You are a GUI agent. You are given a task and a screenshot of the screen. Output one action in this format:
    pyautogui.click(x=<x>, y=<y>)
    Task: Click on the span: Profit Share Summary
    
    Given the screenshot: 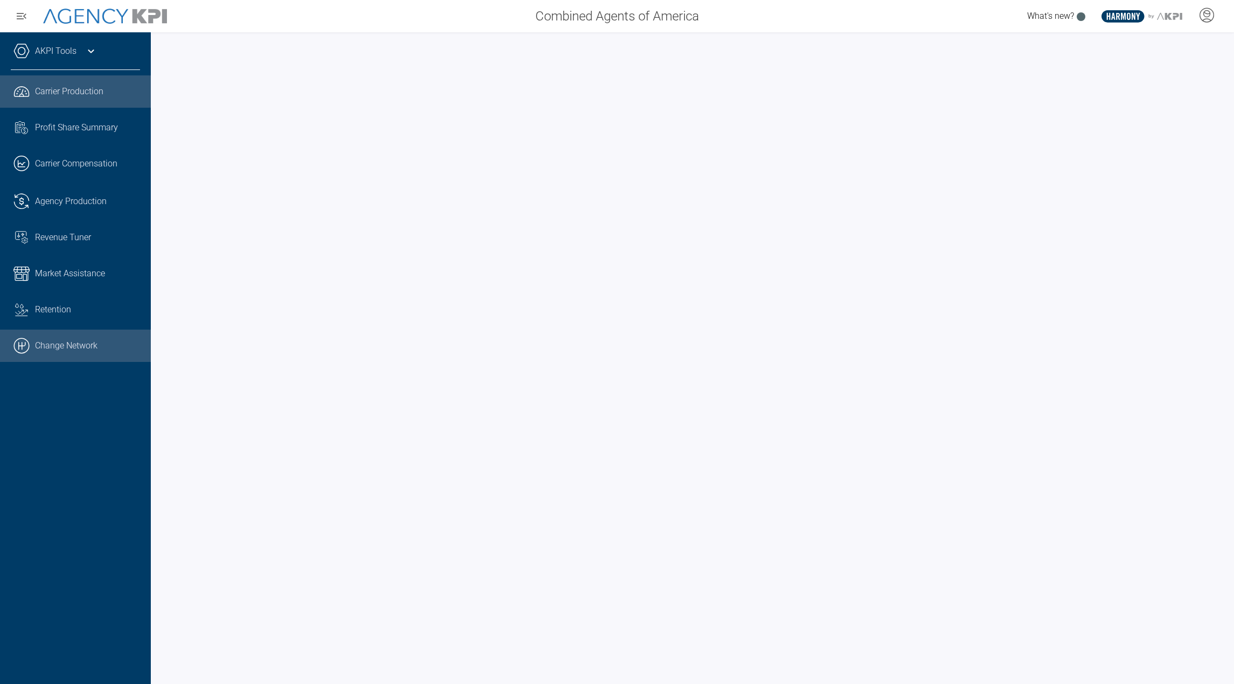 What is the action you would take?
    pyautogui.click(x=76, y=128)
    